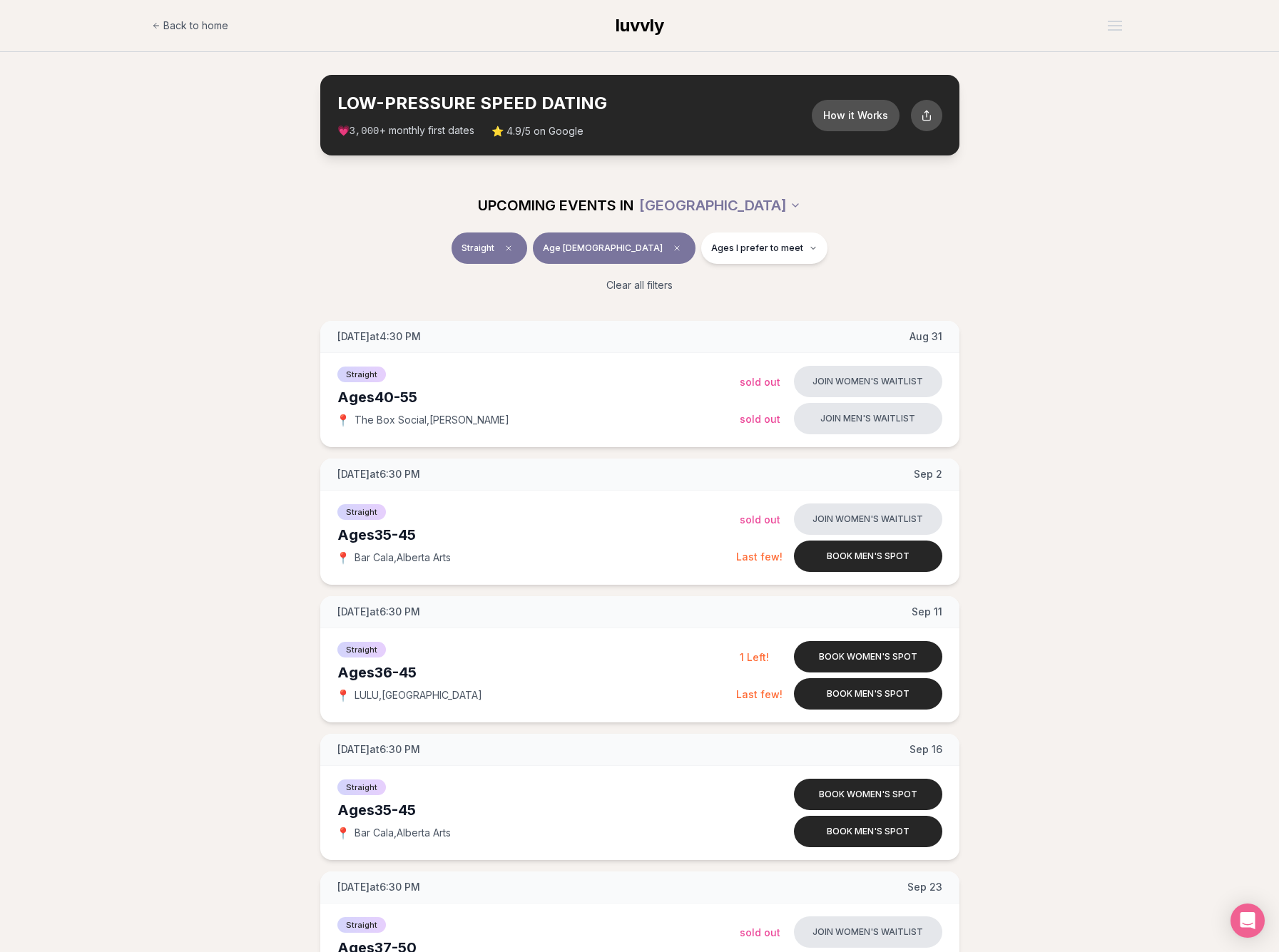 The height and width of the screenshot is (952, 1279). Describe the element at coordinates (868, 419) in the screenshot. I see `button: Join men's waitlist` at that location.